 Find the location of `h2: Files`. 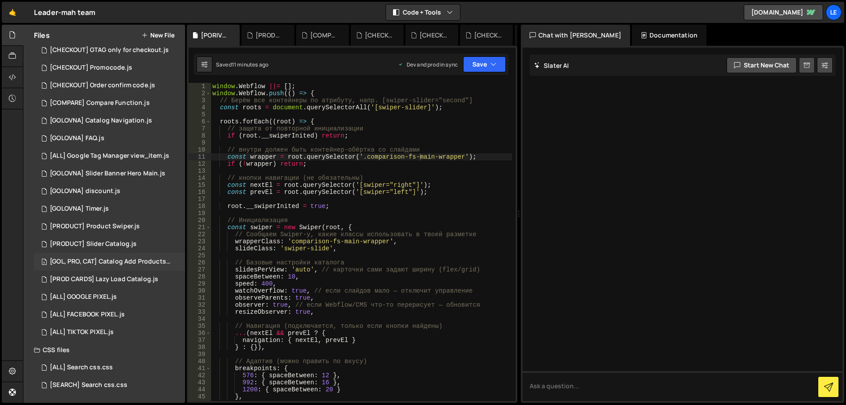

h2: Files is located at coordinates (42, 35).